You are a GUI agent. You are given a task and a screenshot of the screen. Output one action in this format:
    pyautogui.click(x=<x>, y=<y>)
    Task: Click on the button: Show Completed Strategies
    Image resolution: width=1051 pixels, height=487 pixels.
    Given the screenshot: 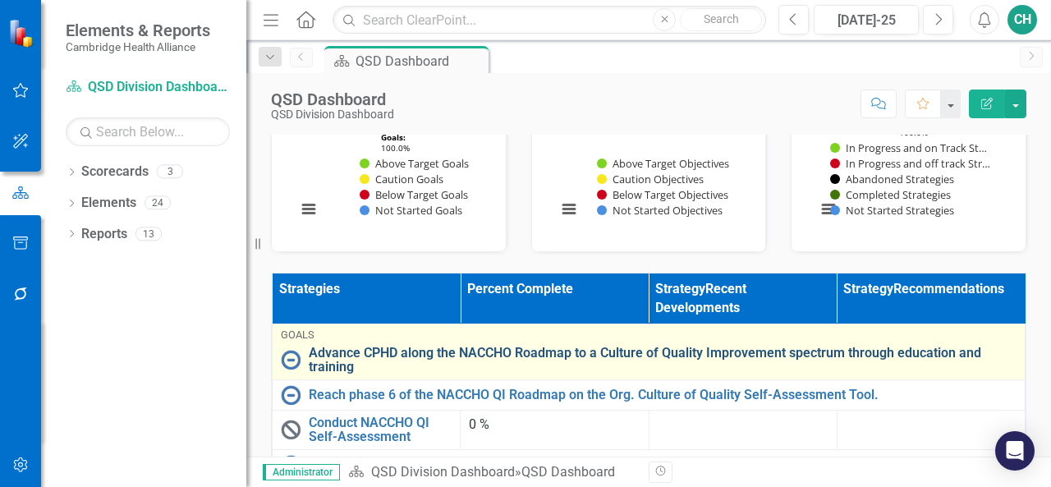 What is the action you would take?
    pyautogui.click(x=890, y=195)
    